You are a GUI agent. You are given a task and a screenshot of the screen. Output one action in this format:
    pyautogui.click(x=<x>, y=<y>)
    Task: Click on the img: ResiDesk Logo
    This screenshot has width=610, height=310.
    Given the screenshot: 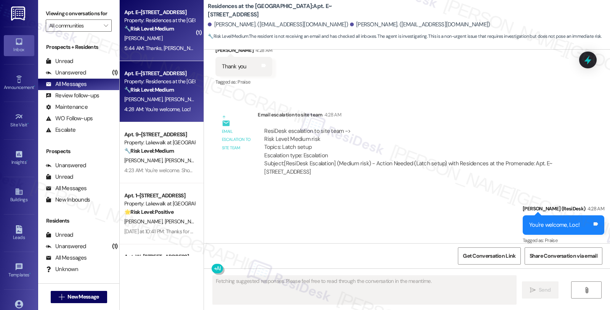 What is the action you would take?
    pyautogui.click(x=19, y=13)
    